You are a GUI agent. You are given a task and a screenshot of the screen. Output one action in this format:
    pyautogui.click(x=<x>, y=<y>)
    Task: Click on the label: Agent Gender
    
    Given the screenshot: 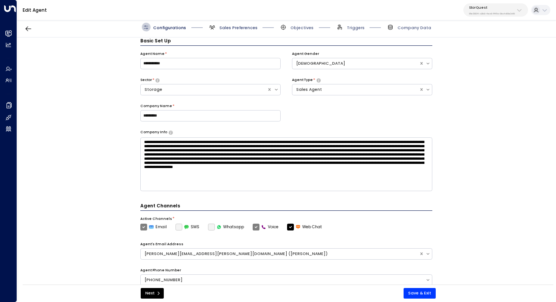 What is the action you would take?
    pyautogui.click(x=306, y=54)
    